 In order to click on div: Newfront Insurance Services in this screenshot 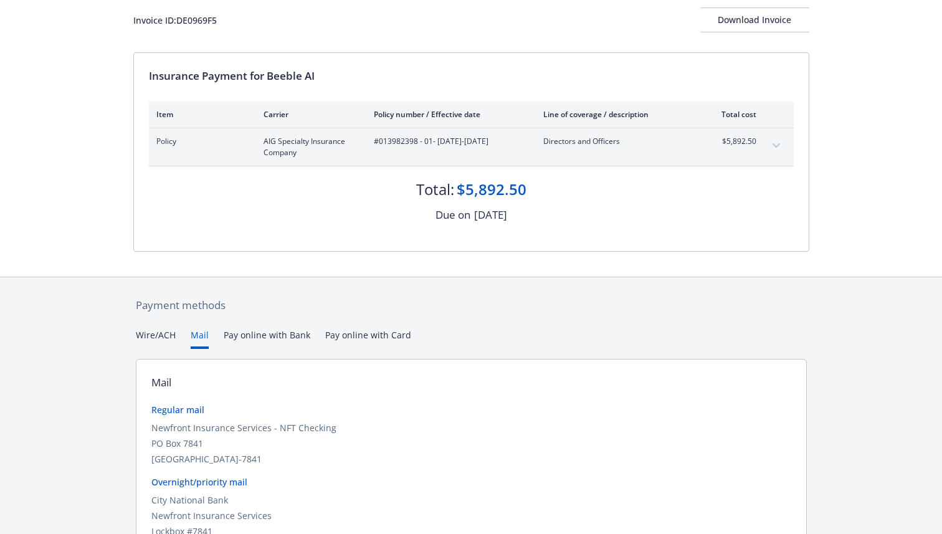, I will do `click(471, 515)`.